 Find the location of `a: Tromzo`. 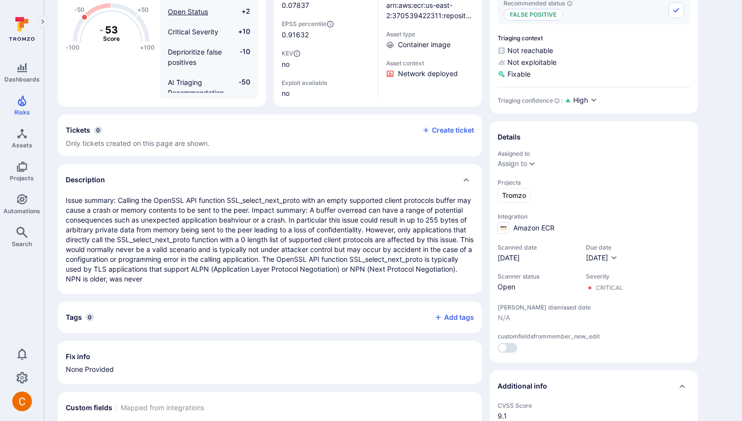

a: Tromzo is located at coordinates (514, 195).